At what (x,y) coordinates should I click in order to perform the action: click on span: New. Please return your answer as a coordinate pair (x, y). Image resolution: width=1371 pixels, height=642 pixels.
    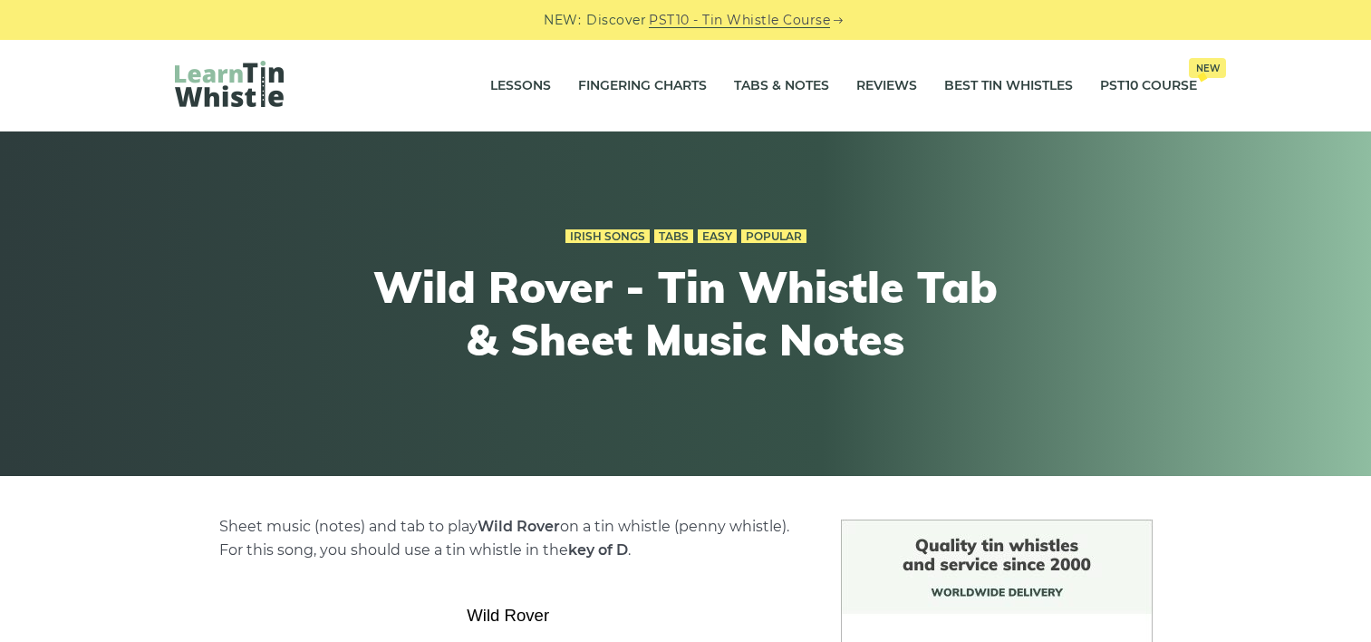
    Looking at the image, I should click on (1207, 68).